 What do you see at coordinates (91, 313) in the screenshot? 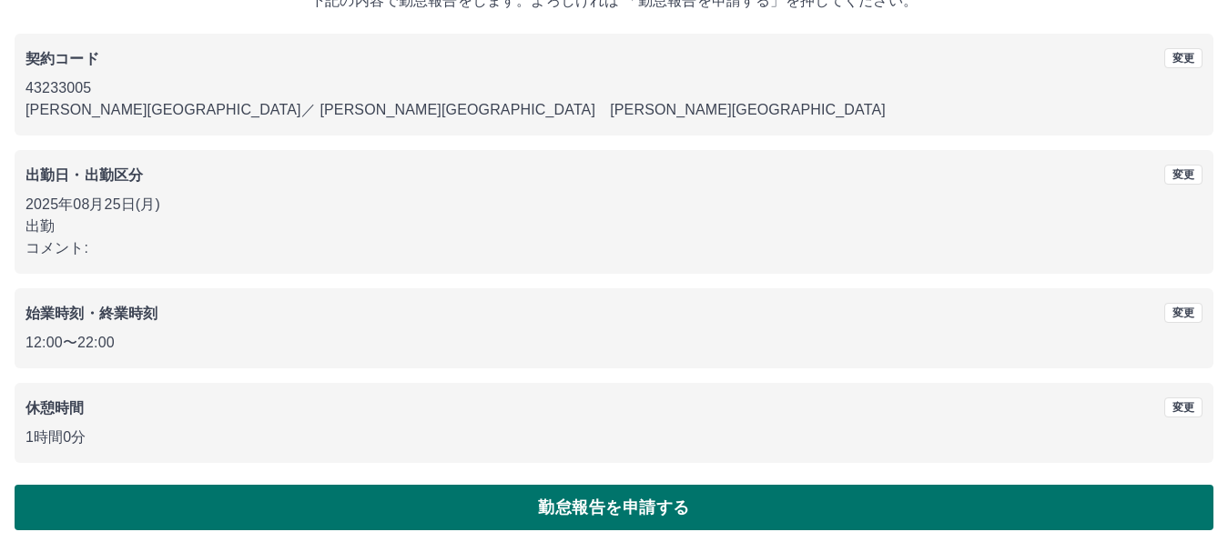
I see `b: 始業時刻・終業時刻` at bounding box center [91, 313].